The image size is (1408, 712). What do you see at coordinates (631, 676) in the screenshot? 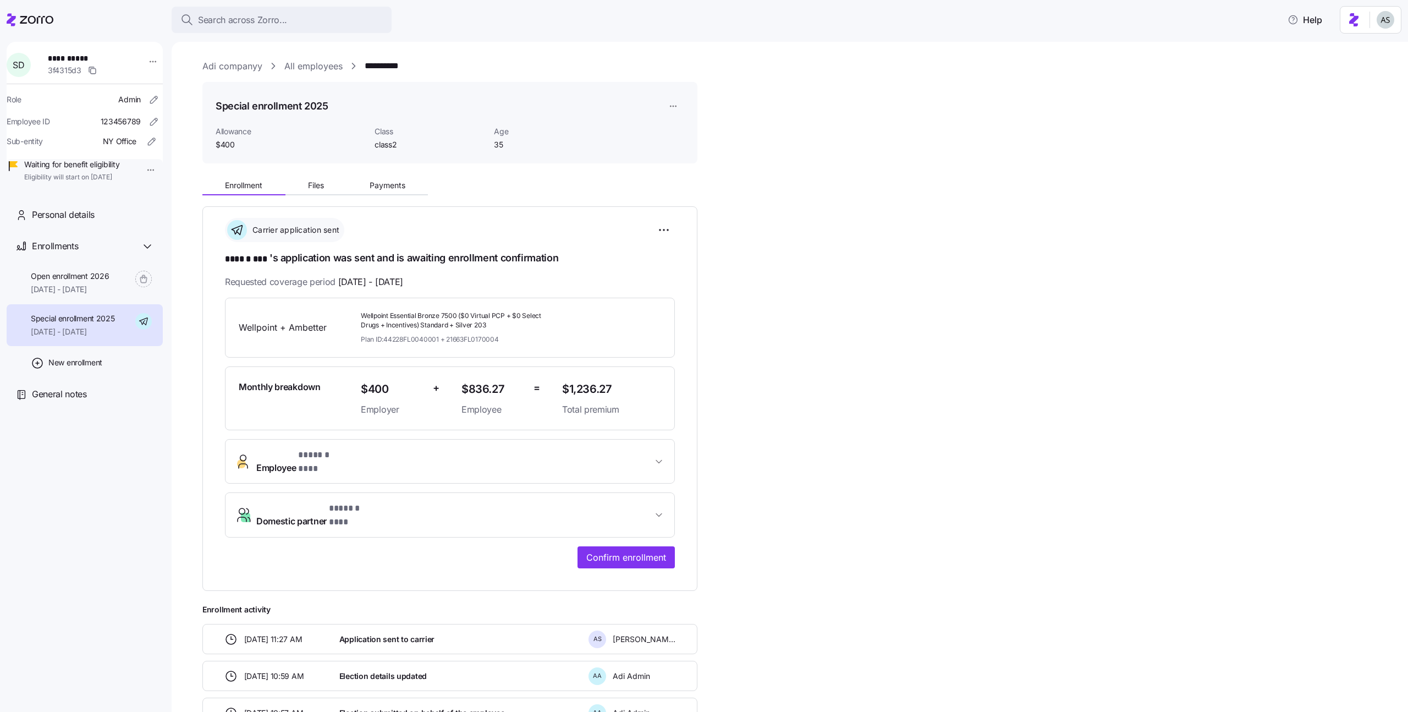
I see `span: Adi Admin` at bounding box center [631, 676].